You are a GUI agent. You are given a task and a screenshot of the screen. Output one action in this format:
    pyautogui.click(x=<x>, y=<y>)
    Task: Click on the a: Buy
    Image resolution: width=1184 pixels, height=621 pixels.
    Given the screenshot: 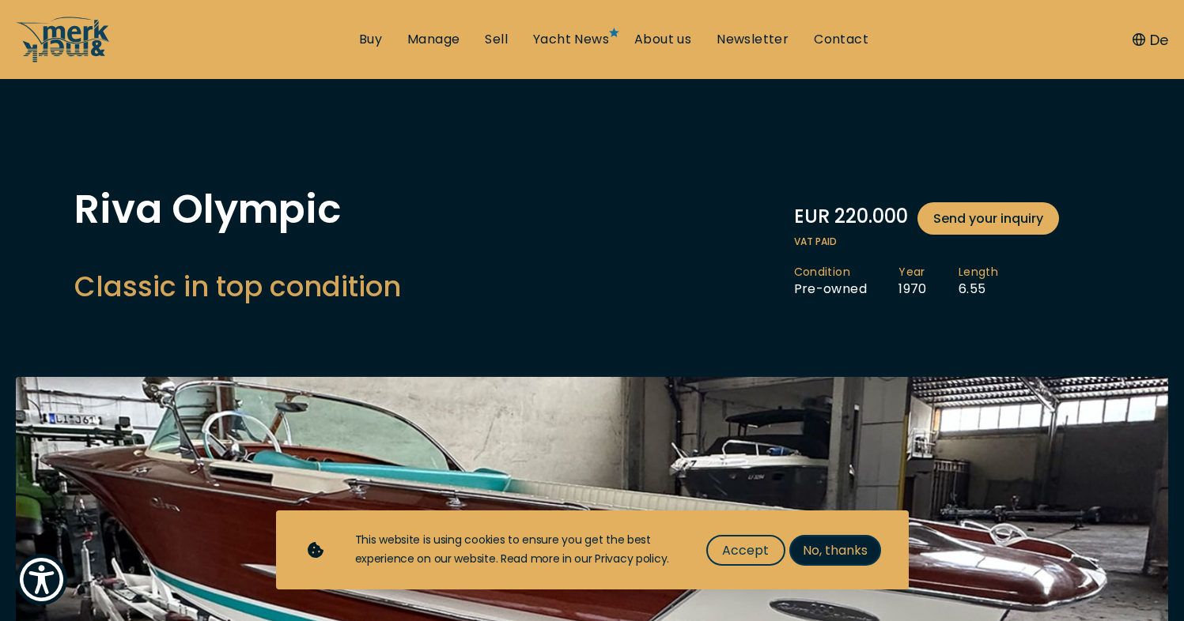 What is the action you would take?
    pyautogui.click(x=370, y=40)
    